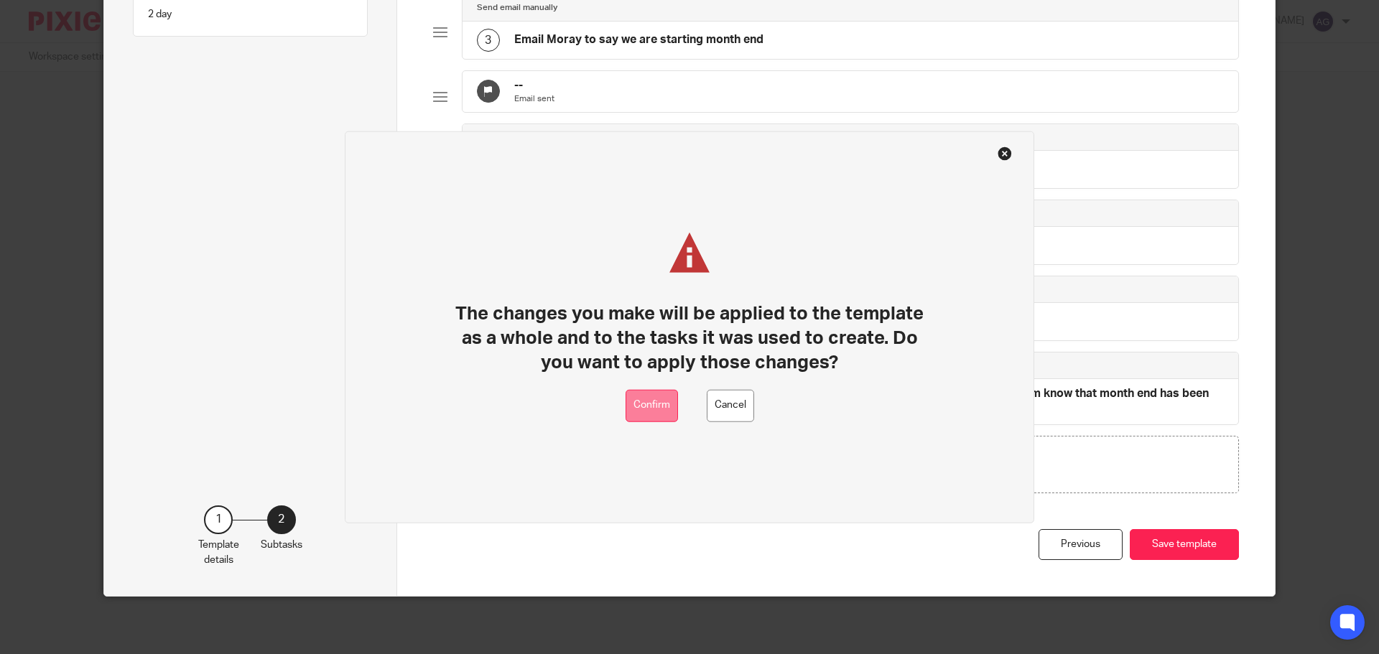 This screenshot has width=1379, height=654. What do you see at coordinates (730, 405) in the screenshot?
I see `button: Cancel` at bounding box center [730, 405].